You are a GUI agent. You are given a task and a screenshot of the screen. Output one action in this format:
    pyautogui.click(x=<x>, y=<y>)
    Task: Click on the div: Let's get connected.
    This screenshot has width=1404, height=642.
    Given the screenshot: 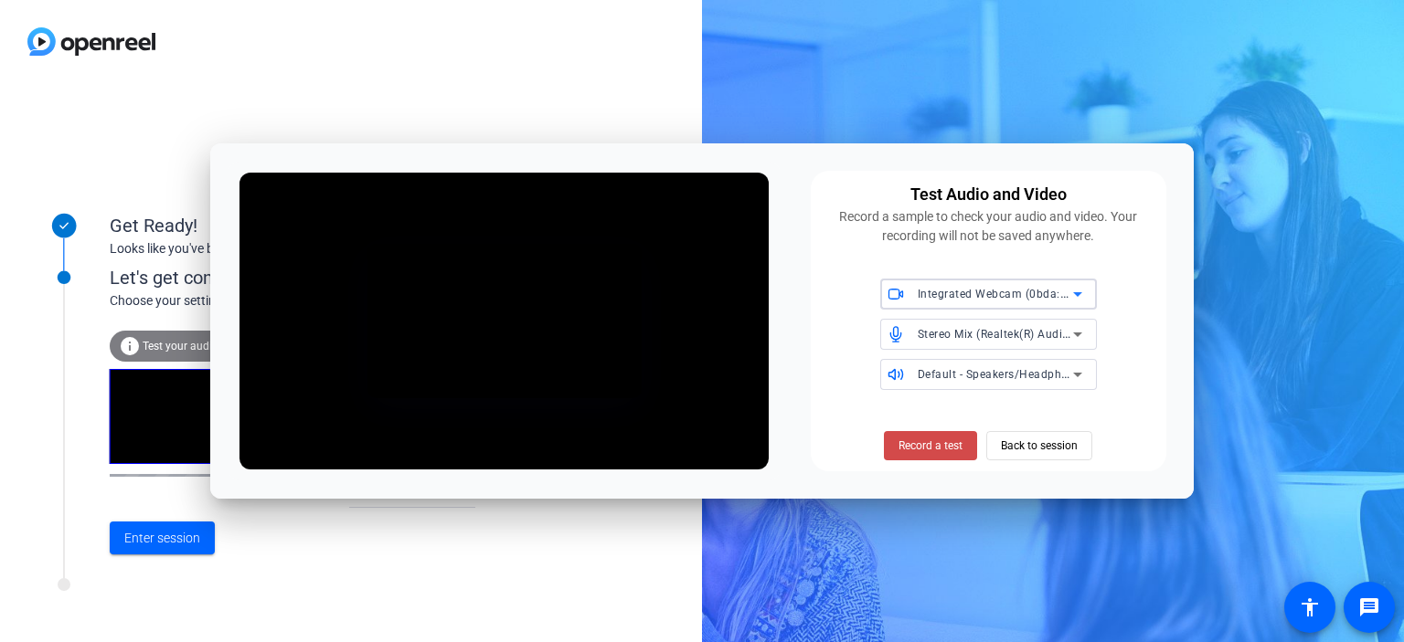 What is the action you would take?
    pyautogui.click(x=311, y=278)
    